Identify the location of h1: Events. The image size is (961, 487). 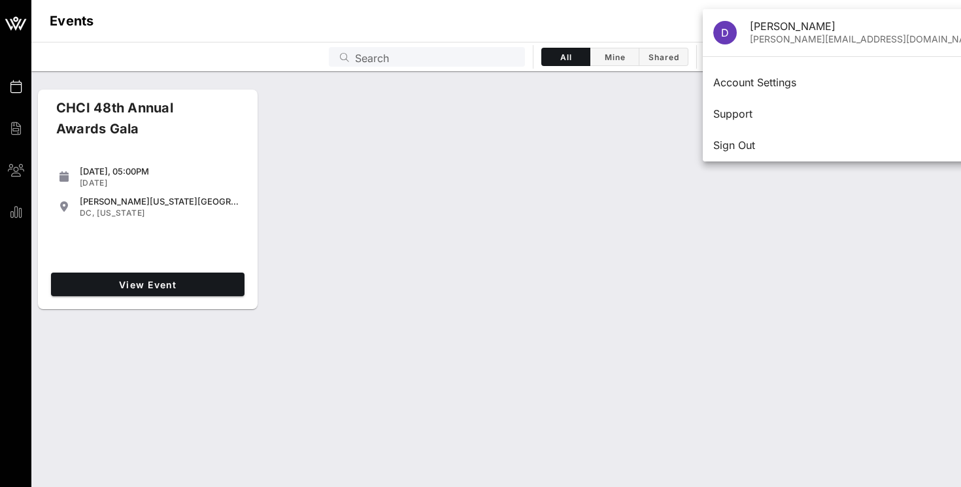
(72, 21).